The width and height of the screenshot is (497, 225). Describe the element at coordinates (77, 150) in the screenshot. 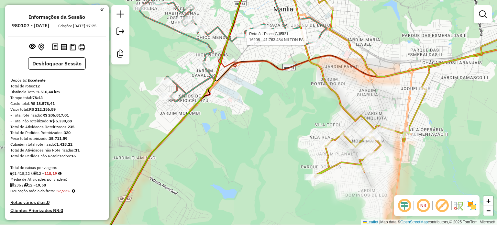

I see `strong: 11` at that location.